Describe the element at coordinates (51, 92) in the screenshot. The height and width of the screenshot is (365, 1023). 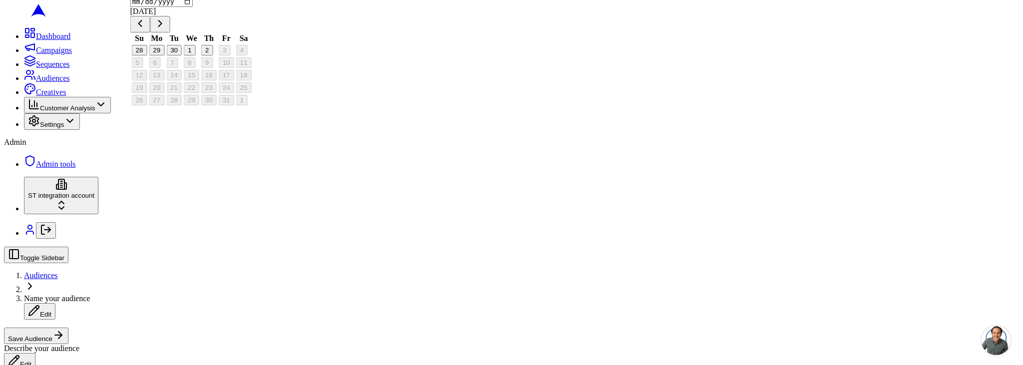
I see `span: Creatives` at that location.